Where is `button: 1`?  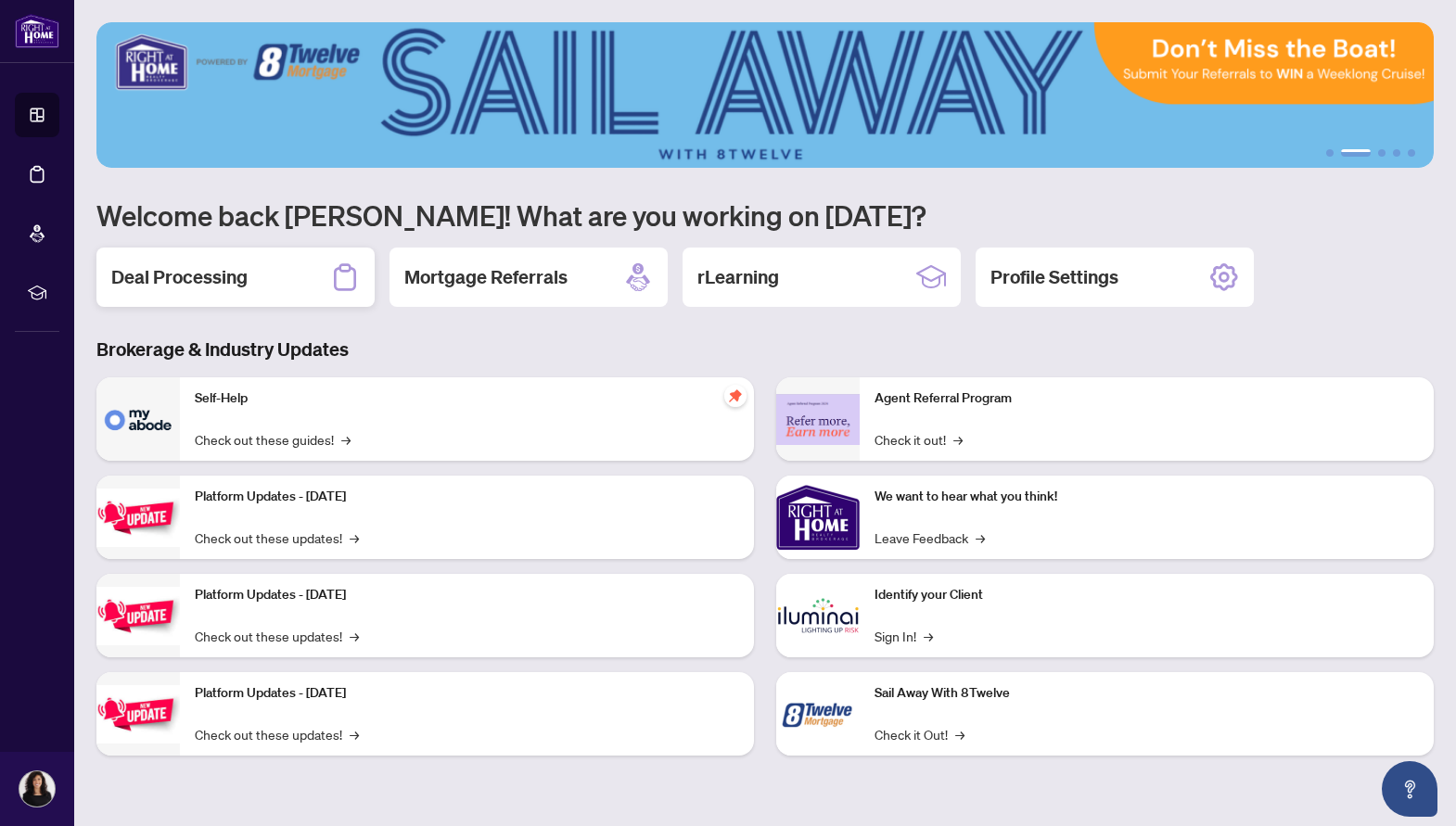
button: 1 is located at coordinates (1330, 153).